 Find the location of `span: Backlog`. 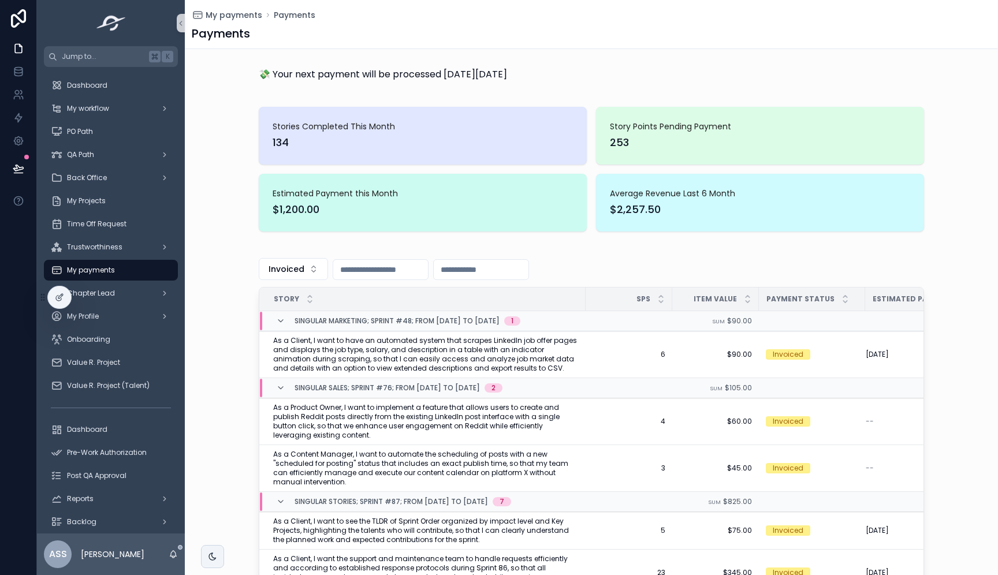

span: Backlog is located at coordinates (81, 522).